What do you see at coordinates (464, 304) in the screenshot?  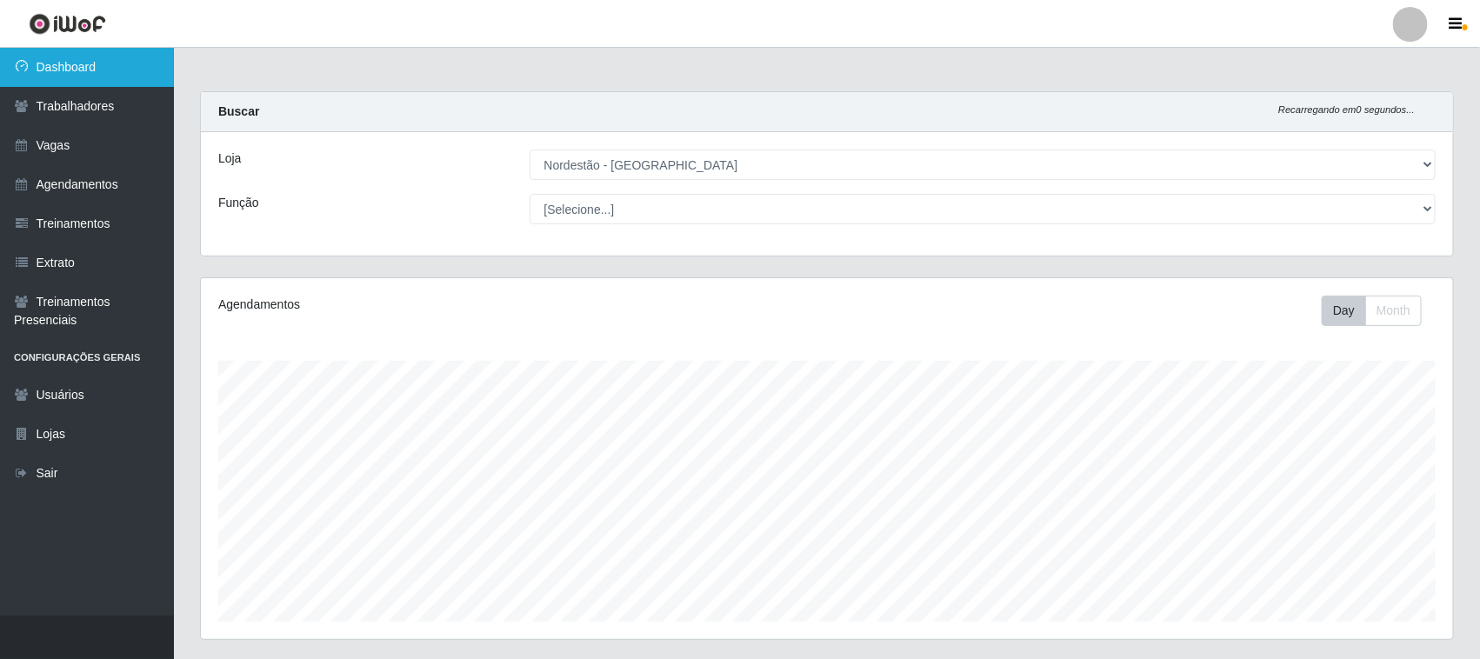 I see `div: Agendamentos` at bounding box center [464, 304].